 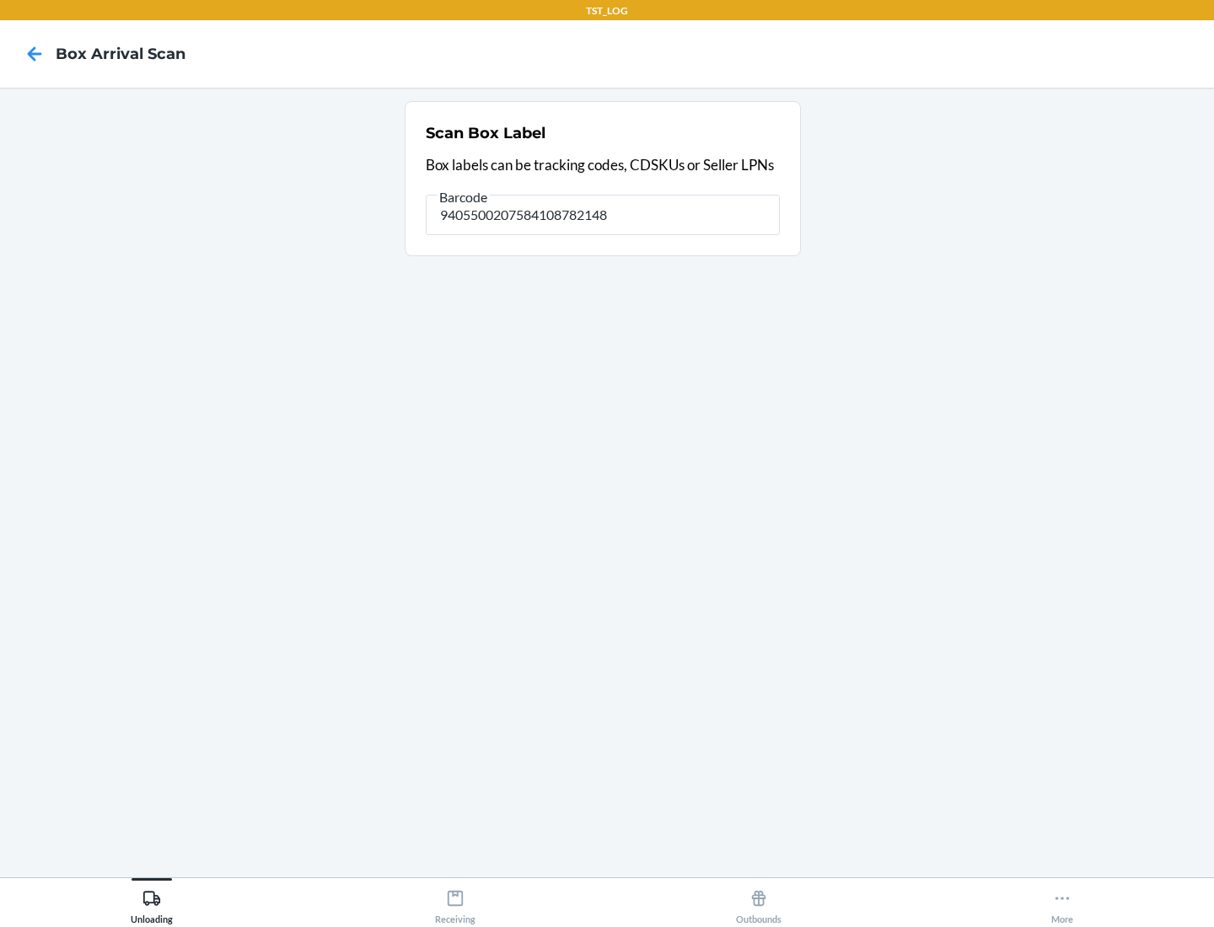 I want to click on button: Outbounds, so click(x=759, y=901).